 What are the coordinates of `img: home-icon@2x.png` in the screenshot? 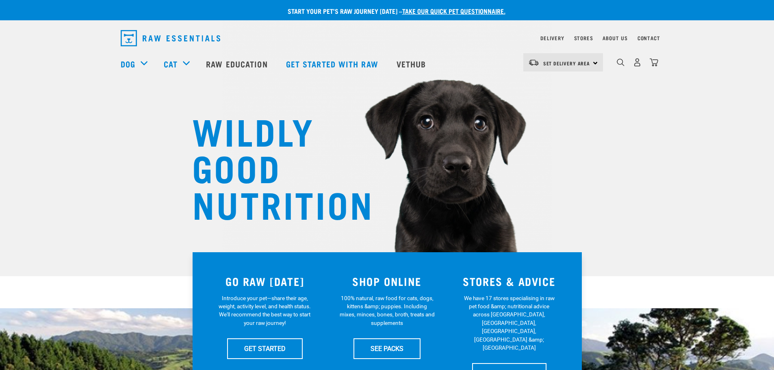 It's located at (654, 62).